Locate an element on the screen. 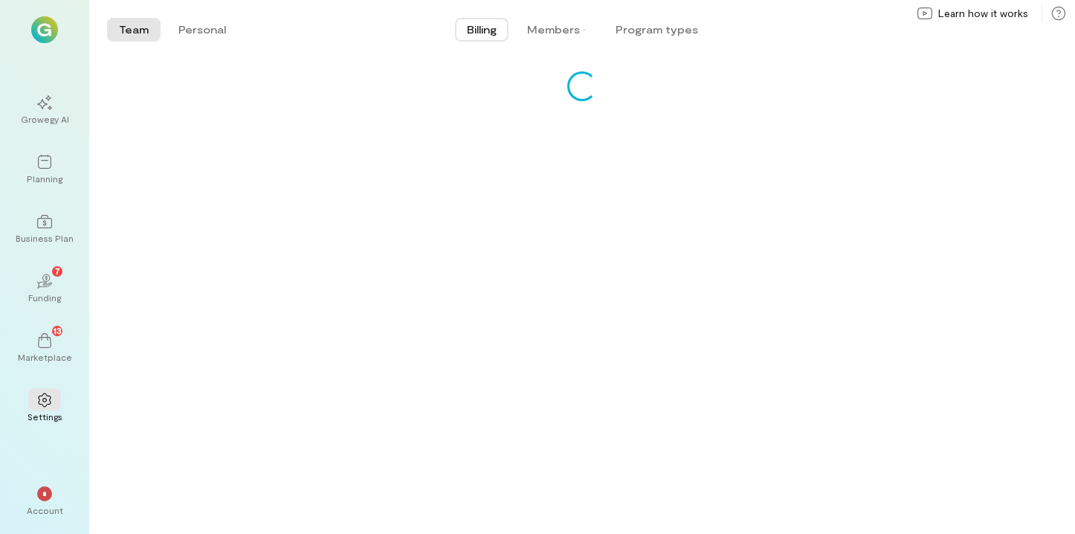 The height and width of the screenshot is (534, 1075). span: Learn how it works is located at coordinates (983, 13).